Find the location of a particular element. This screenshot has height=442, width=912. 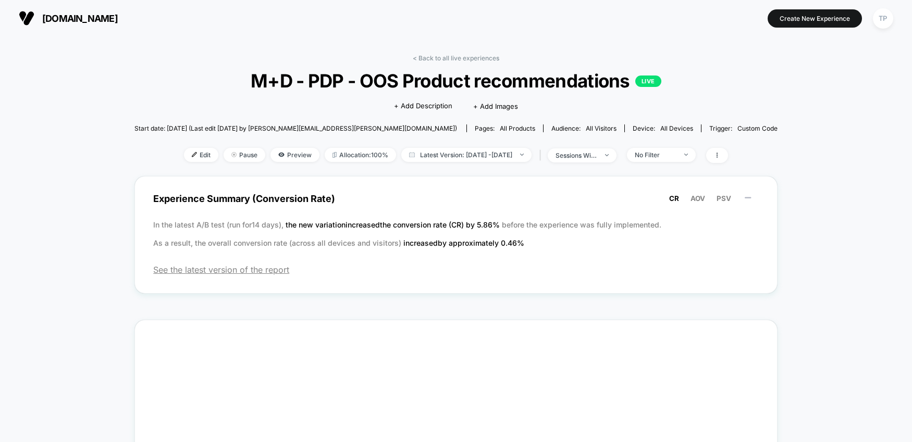

span: + Add Images is located at coordinates (496, 106).